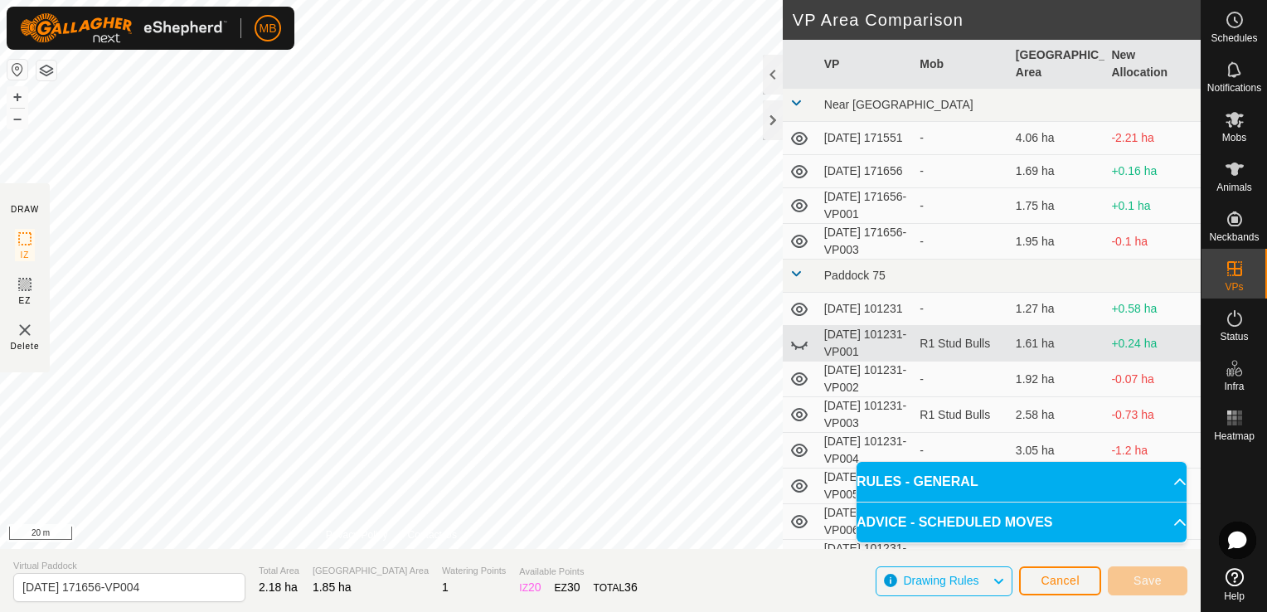  I want to click on a: Help, so click(1234, 585).